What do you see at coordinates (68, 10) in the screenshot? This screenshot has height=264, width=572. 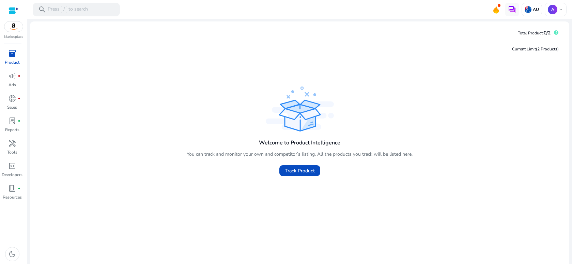 I see `p: Press to search` at bounding box center [68, 10].